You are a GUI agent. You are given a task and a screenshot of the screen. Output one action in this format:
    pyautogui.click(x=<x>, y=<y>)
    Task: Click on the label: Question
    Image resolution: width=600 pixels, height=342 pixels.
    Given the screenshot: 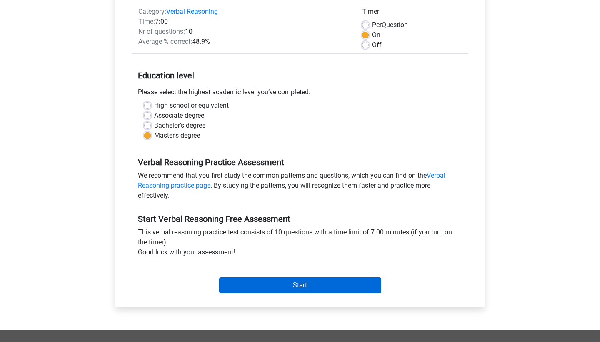 What is the action you would take?
    pyautogui.click(x=390, y=25)
    